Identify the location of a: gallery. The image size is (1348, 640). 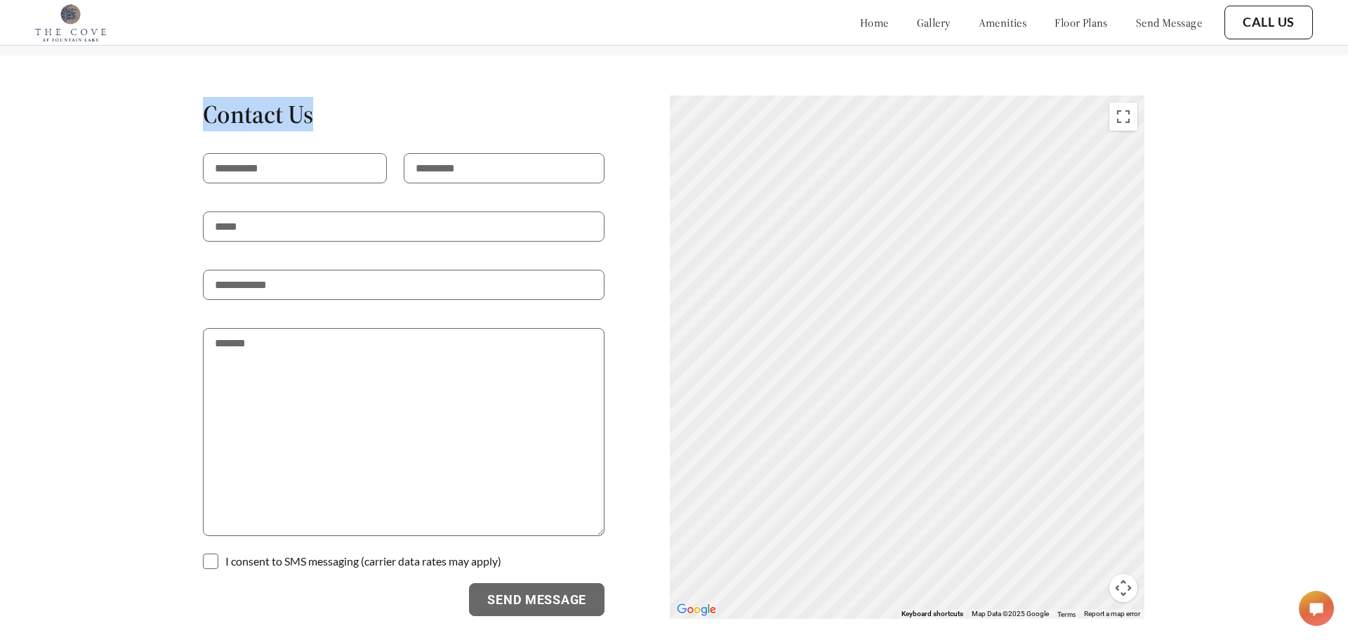
(934, 22).